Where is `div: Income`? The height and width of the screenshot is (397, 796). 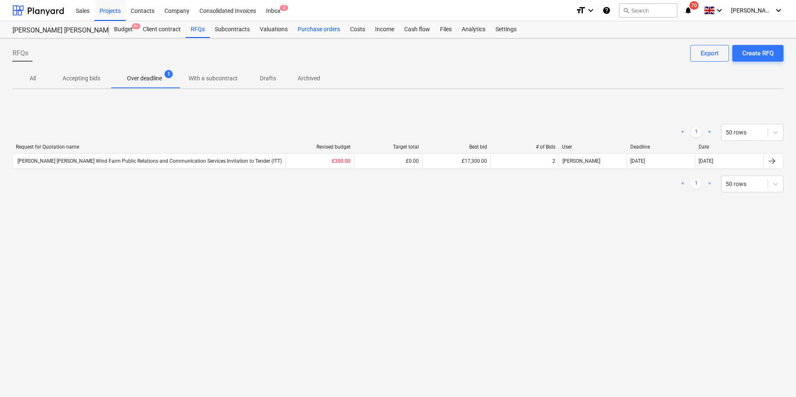
div: Income is located at coordinates (385, 30).